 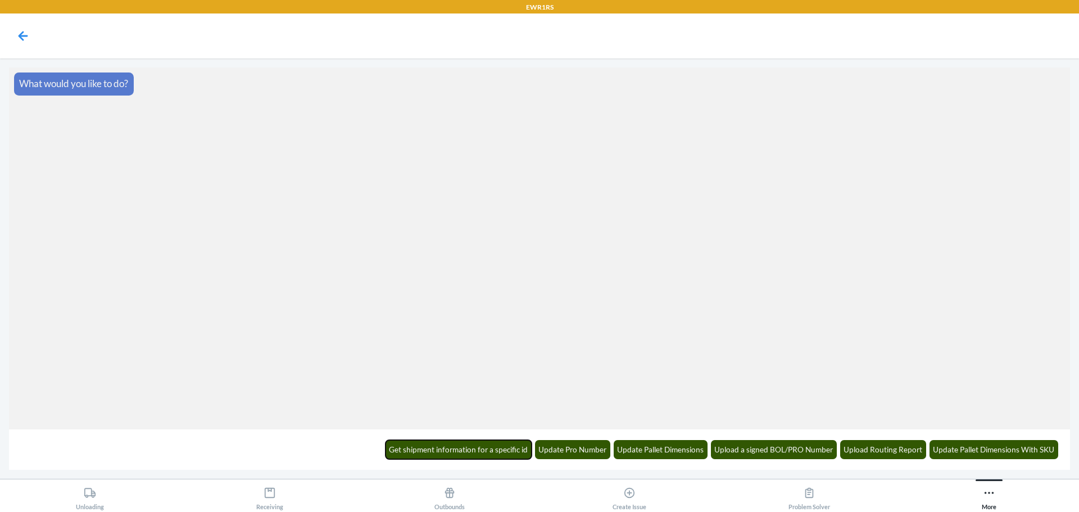 I want to click on button: Problem Solver, so click(x=809, y=495).